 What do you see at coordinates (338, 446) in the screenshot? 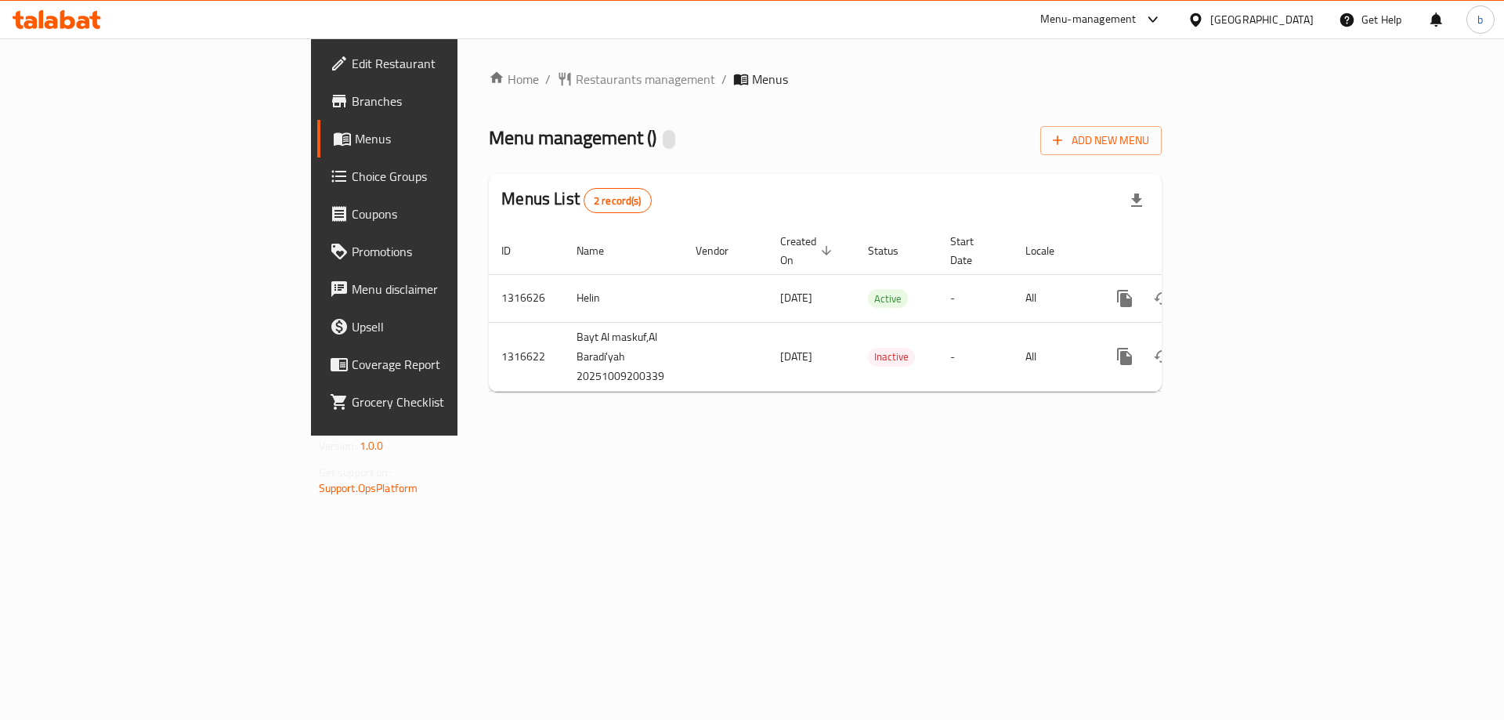
I see `span: Version:` at bounding box center [338, 446].